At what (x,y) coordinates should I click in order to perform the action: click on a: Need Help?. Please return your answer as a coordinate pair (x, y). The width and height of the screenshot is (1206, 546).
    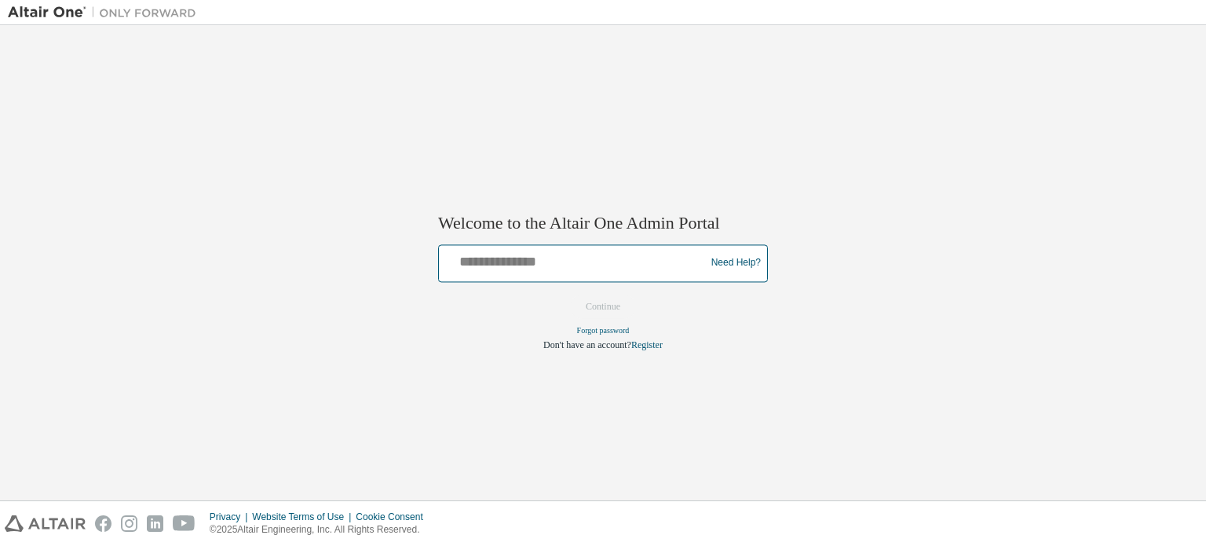
    Looking at the image, I should click on (736, 263).